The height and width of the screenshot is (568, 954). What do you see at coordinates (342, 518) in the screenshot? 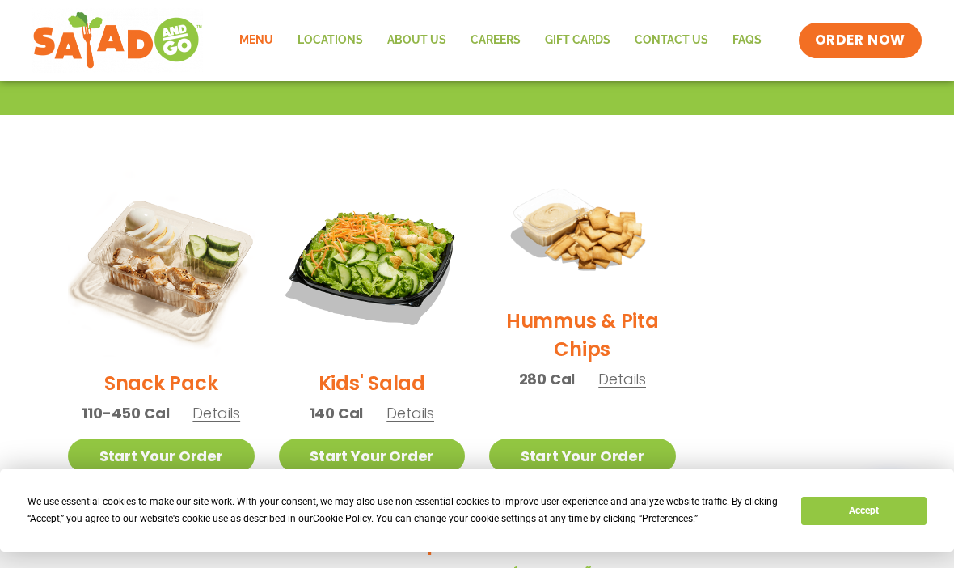
I see `span: Cookie Policy` at bounding box center [342, 518].